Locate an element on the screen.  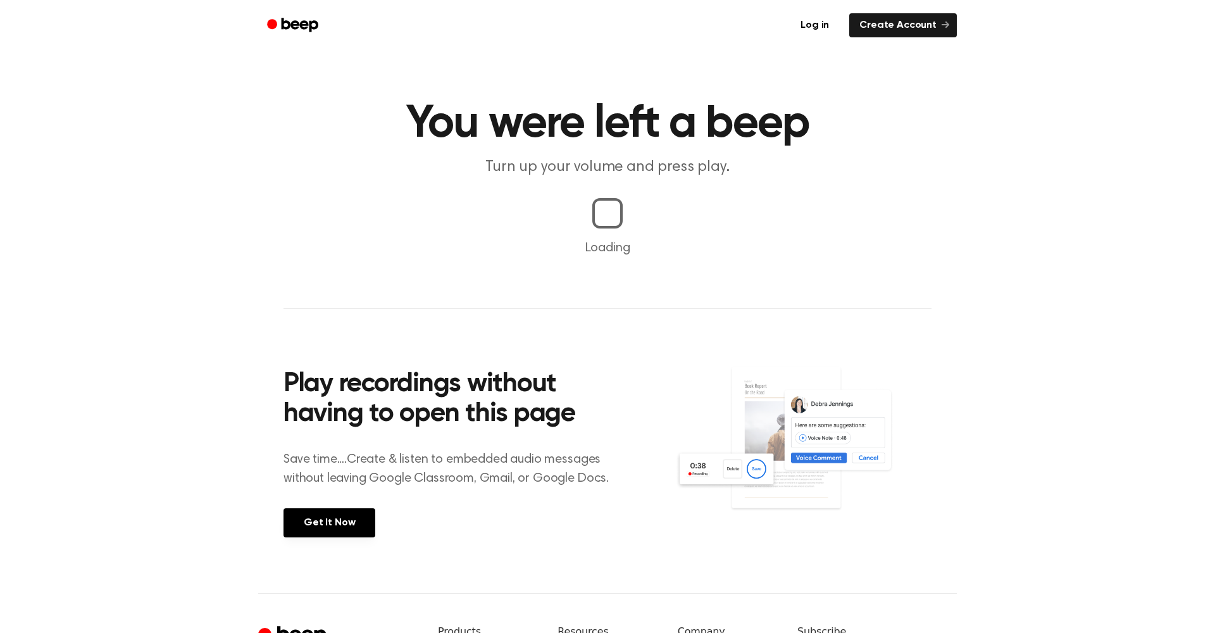
h2: Play recordings without having to open this page is located at coordinates (454, 399).